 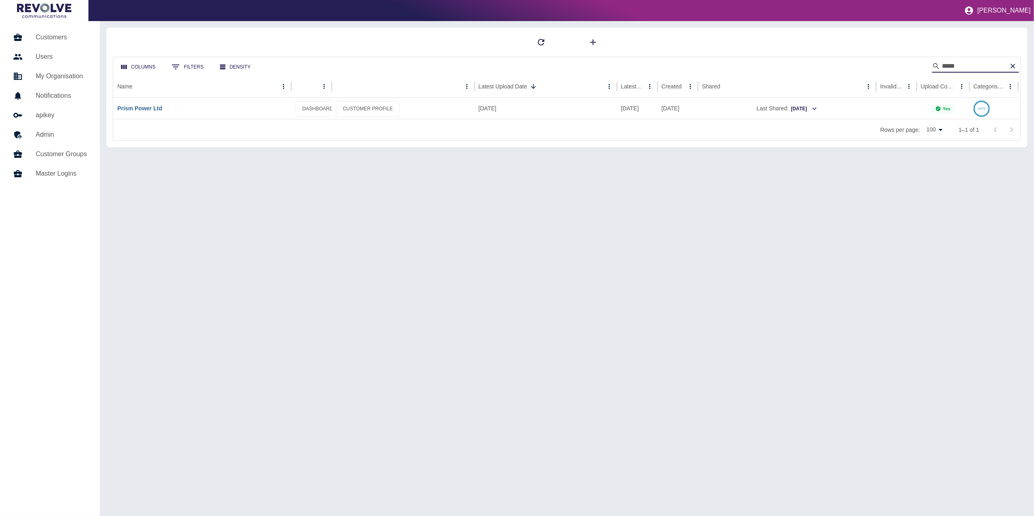 I want to click on div: Name, so click(x=125, y=86).